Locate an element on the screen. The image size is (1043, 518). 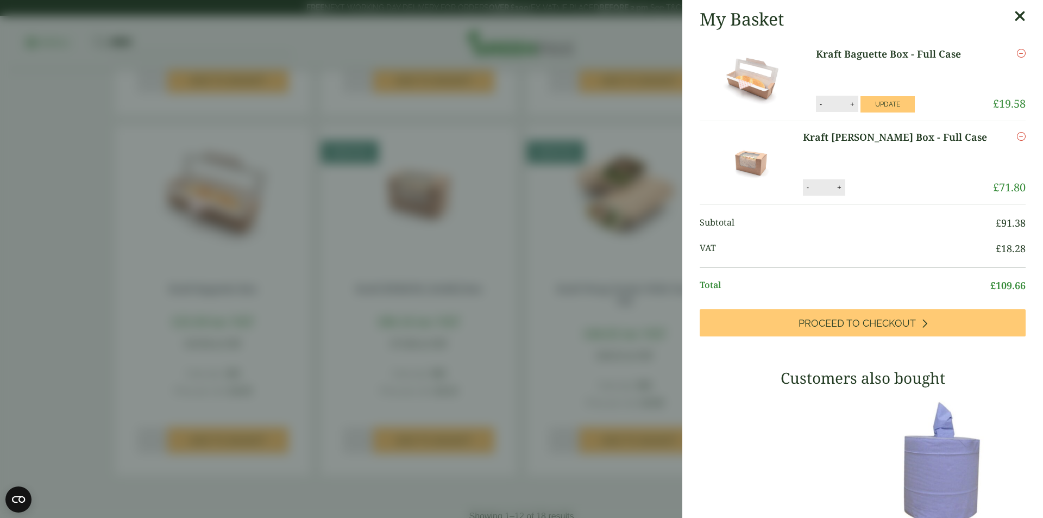
bdi: 18.28 is located at coordinates (1010, 248).